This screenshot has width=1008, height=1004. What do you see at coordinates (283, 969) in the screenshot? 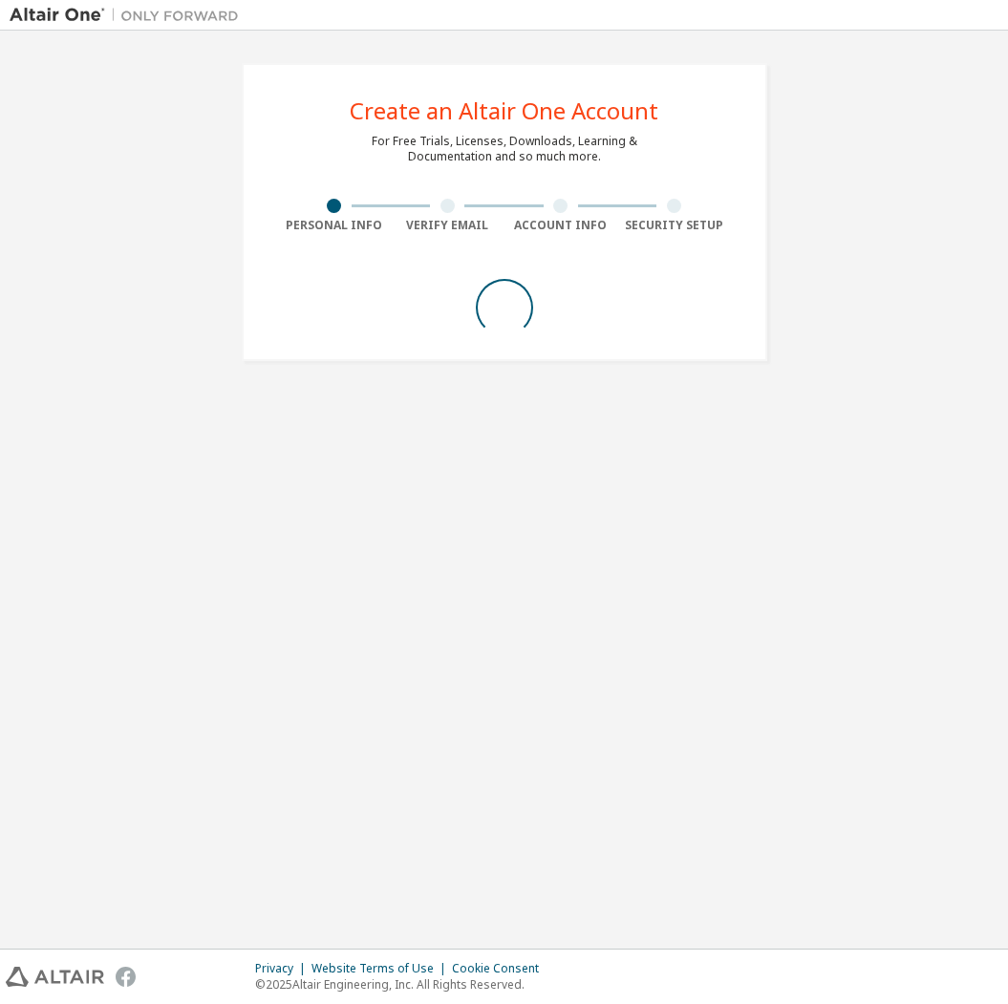
I see `div: Privacy` at bounding box center [283, 969].